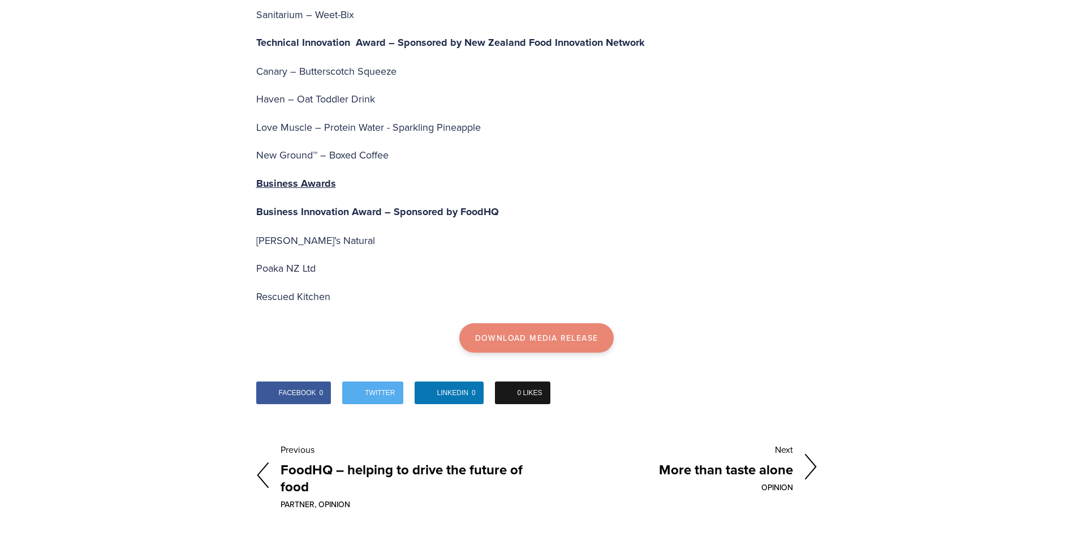 The height and width of the screenshot is (540, 1073). What do you see at coordinates (396, 476) in the screenshot?
I see `a: Previous FoodHQ – helping to drive the future of food Partner, Opinion` at bounding box center [396, 476].